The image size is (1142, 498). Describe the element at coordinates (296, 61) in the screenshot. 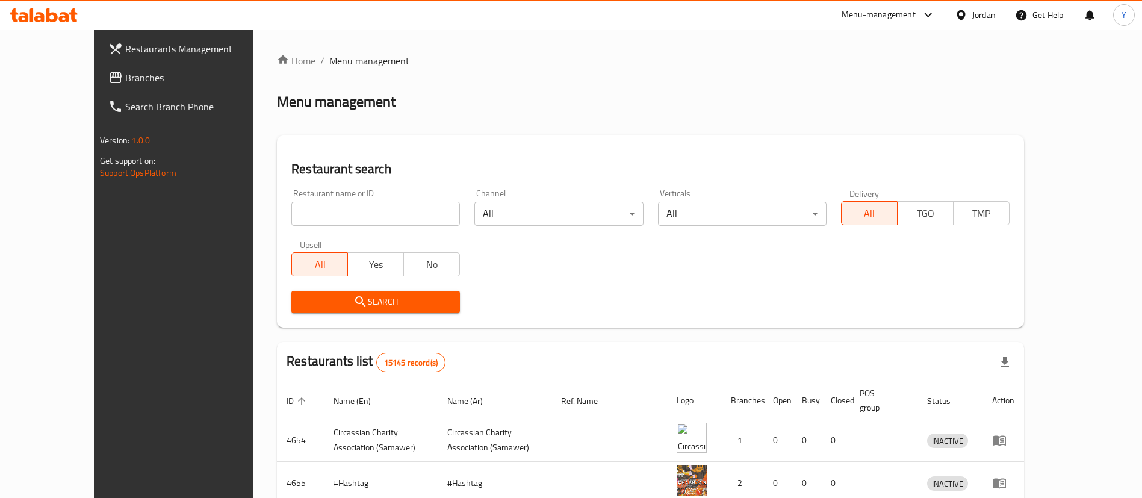

I see `a: Home` at that location.